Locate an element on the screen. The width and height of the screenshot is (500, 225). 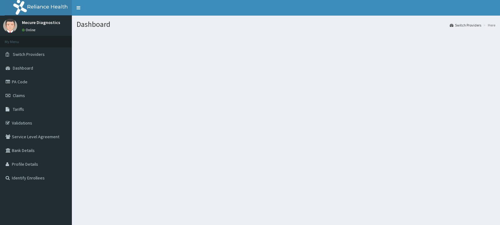
a: Online is located at coordinates (29, 30).